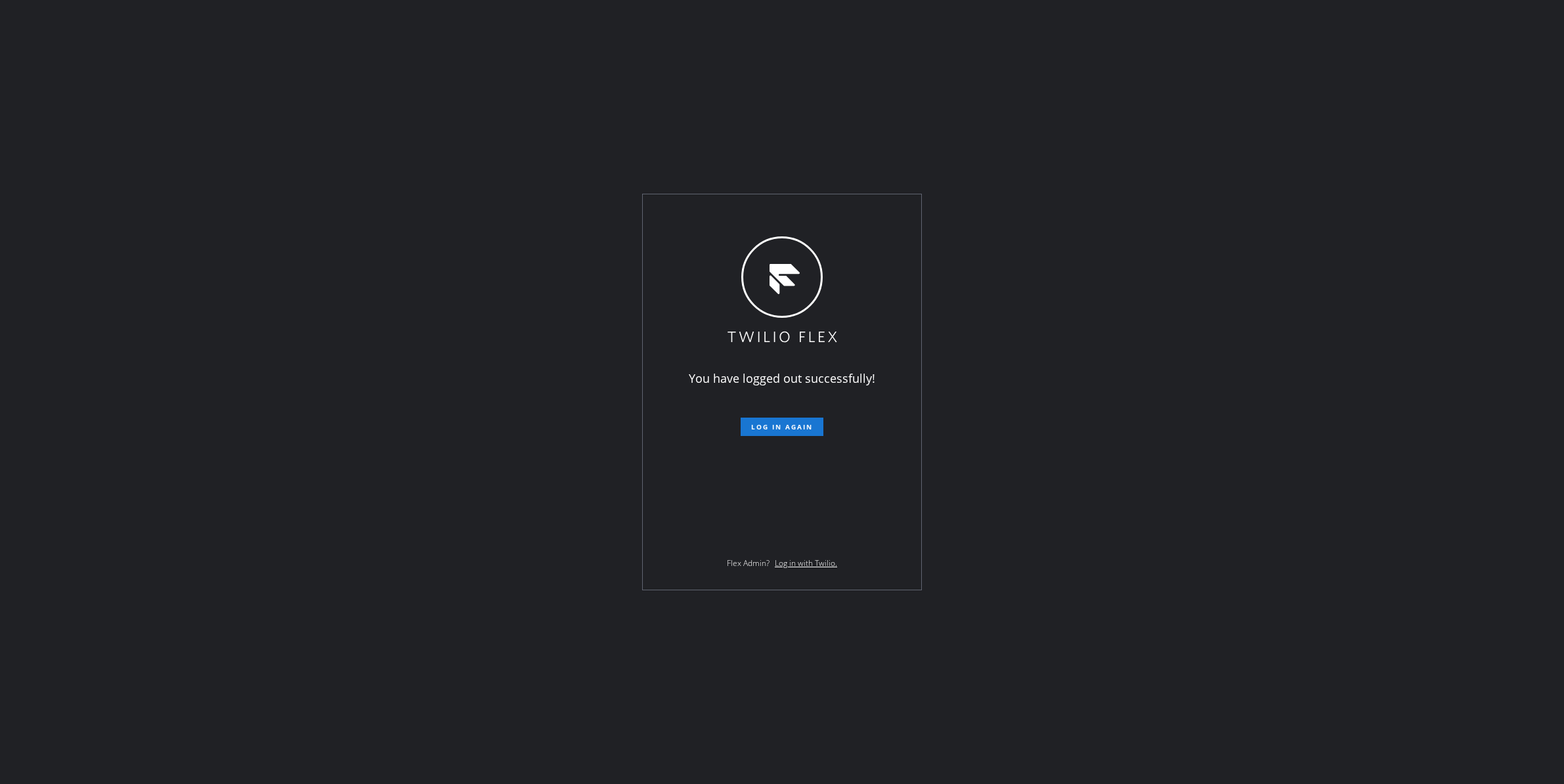  Describe the element at coordinates (805, 562) in the screenshot. I see `span: Log in with Twilio.` at that location.